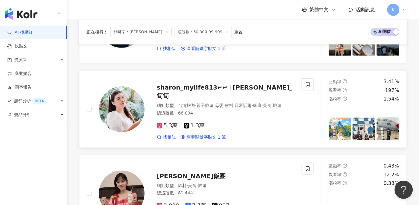  What do you see at coordinates (392, 183) in the screenshot?
I see `div: 0.38%` at bounding box center [392, 183].